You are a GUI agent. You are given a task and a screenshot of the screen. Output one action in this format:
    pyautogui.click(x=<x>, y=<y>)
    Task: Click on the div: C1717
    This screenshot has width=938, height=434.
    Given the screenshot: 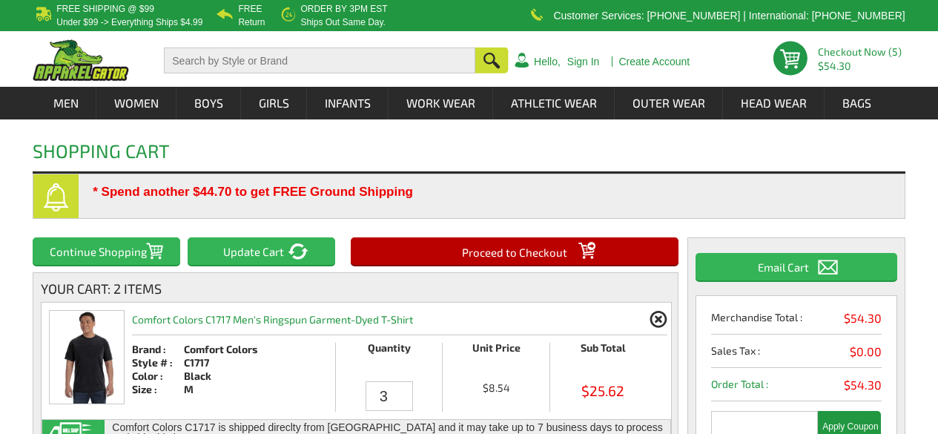 What is the action you would take?
    pyautogui.click(x=220, y=363)
    